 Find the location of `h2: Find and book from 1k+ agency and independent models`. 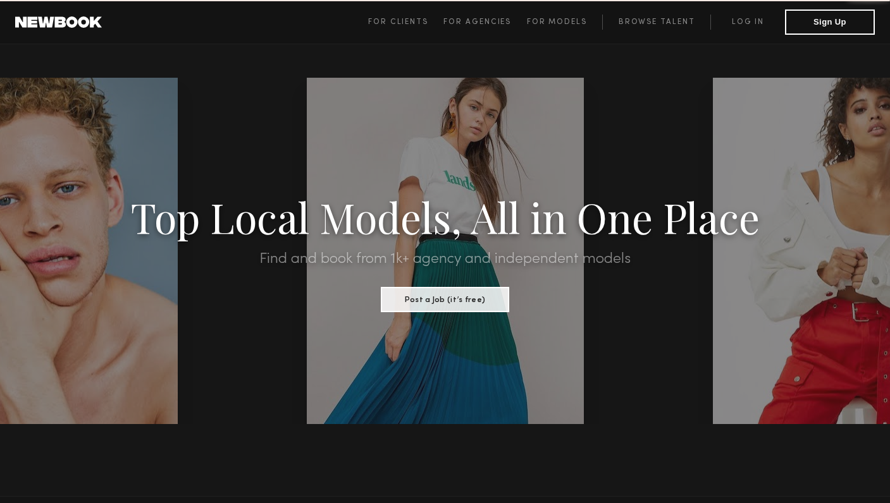

h2: Find and book from 1k+ agency and independent models is located at coordinates (445, 259).